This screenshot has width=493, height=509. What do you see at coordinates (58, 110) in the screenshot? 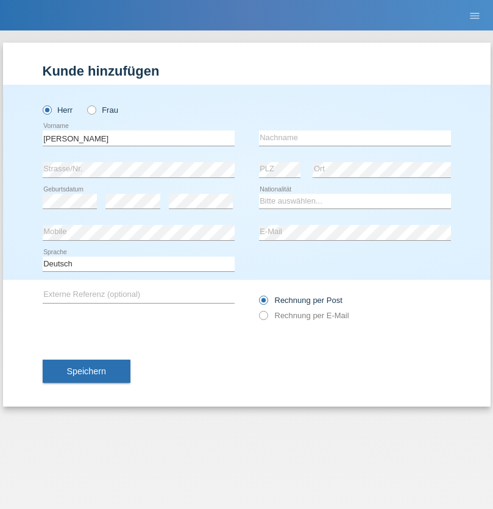
I see `label: Herr` at bounding box center [58, 110].